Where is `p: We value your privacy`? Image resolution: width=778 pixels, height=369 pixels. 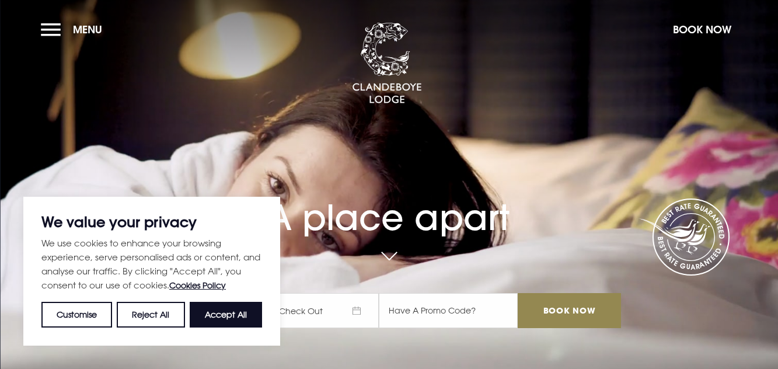
p: We value your privacy is located at coordinates (152, 222).